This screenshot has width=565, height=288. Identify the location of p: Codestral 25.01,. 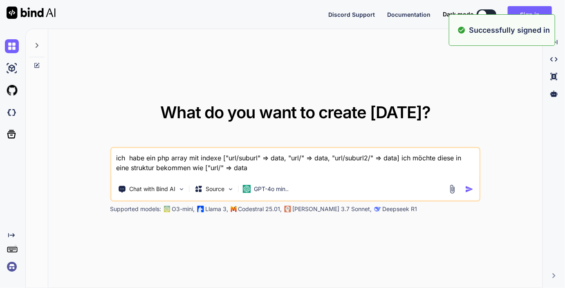
(260, 209).